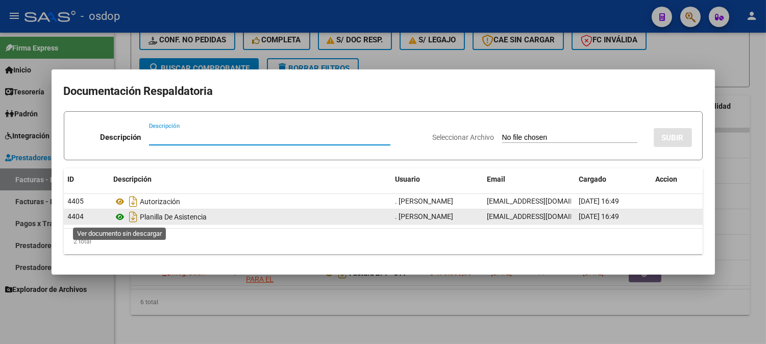 The height and width of the screenshot is (344, 766). Describe the element at coordinates (496, 179) in the screenshot. I see `span: Email` at that location.